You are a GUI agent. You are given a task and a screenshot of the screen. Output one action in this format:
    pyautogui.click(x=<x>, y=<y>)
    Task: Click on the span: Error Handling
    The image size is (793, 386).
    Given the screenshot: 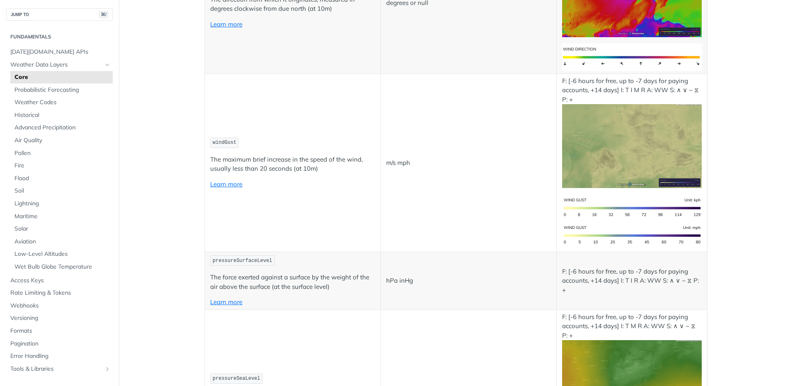 What is the action you would take?
    pyautogui.click(x=60, y=356)
    